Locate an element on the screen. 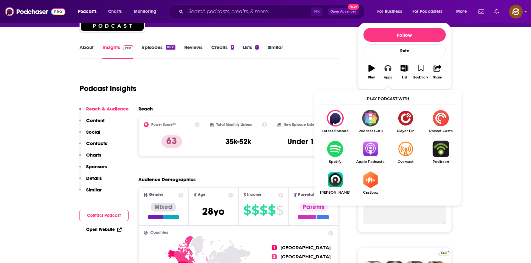 This screenshot has height=263, width=531. a: Episodes1868 is located at coordinates (158, 52).